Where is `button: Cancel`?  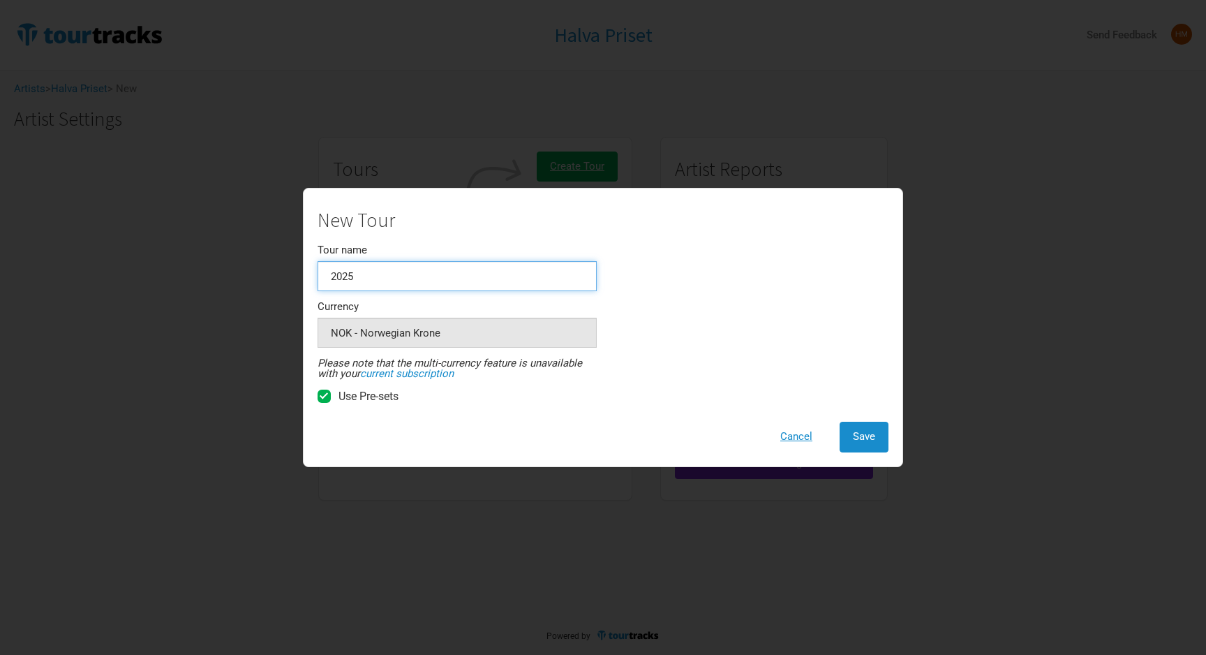
button: Cancel is located at coordinates (796, 436).